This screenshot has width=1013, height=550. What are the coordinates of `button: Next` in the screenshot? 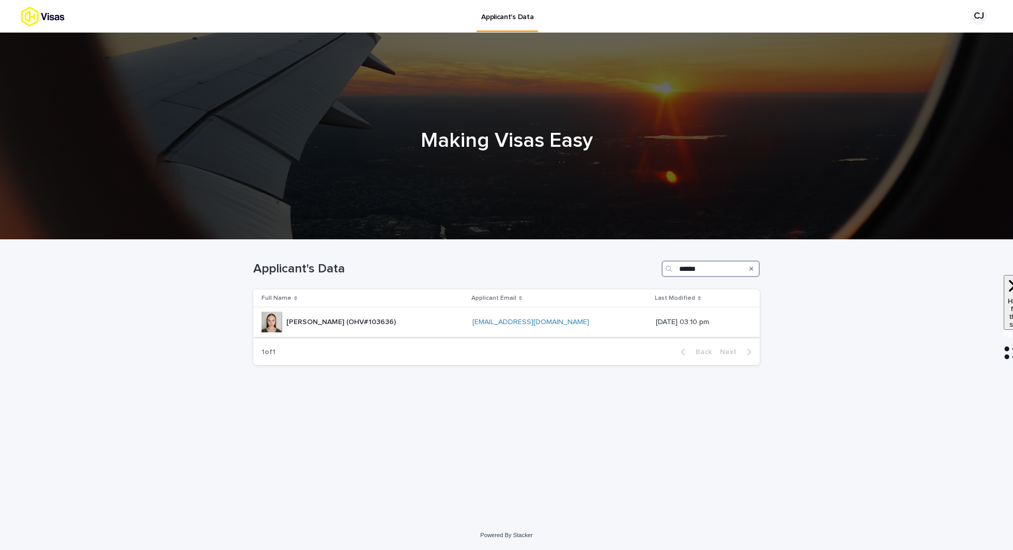 It's located at (737, 352).